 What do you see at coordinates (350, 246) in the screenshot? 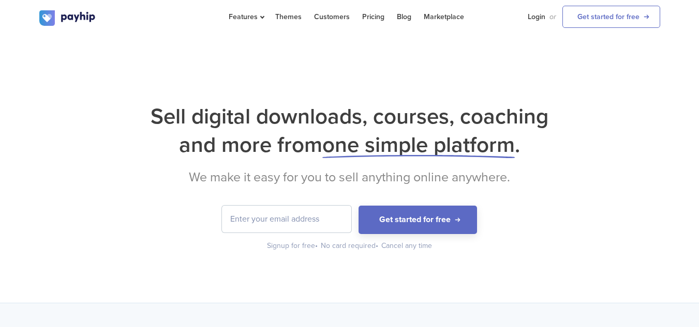
I see `div: No card required` at bounding box center [350, 246].